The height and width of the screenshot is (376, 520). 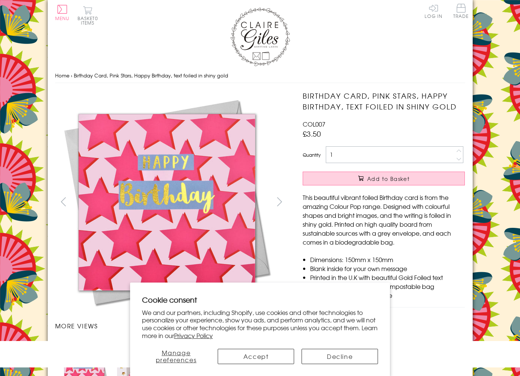 What do you see at coordinates (387, 260) in the screenshot?
I see `li: Dimensions: 150mm x 150mm` at bounding box center [387, 260].